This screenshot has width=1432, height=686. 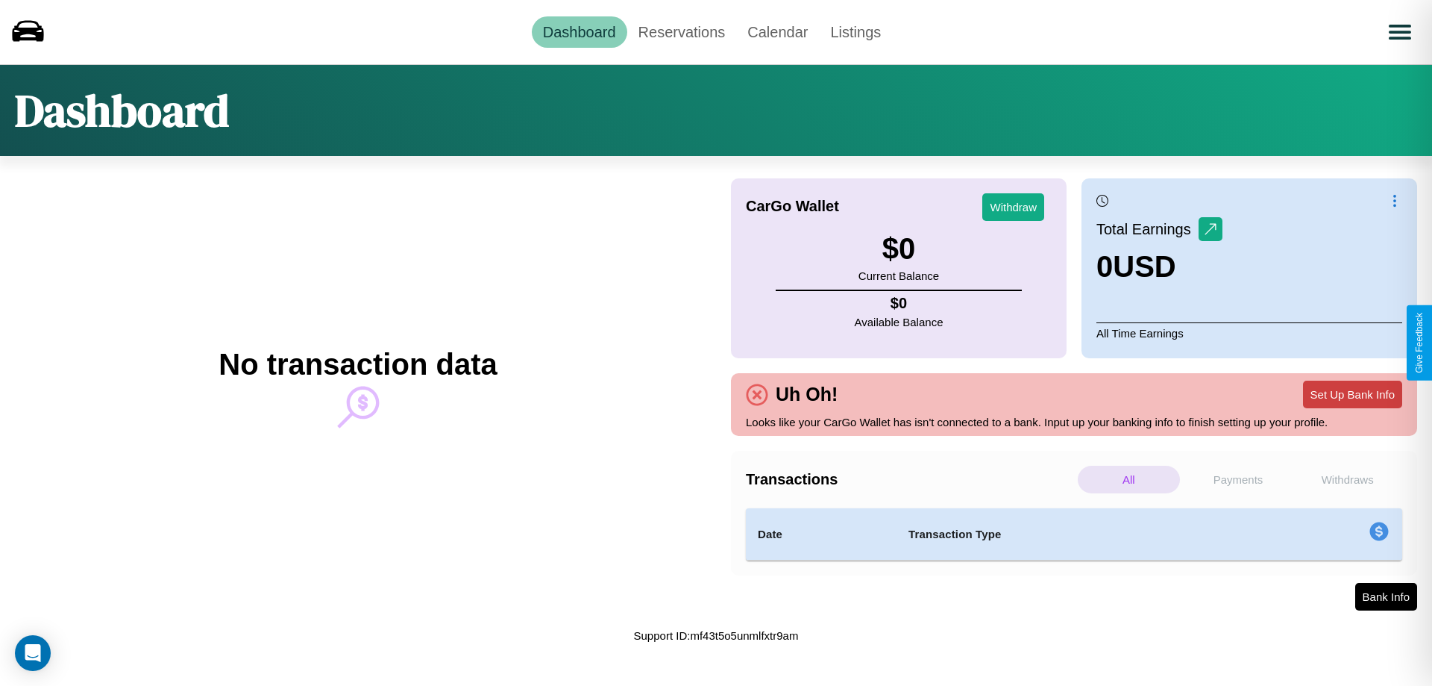 What do you see at coordinates (910, 479) in the screenshot?
I see `h4: Transactions` at bounding box center [910, 479].